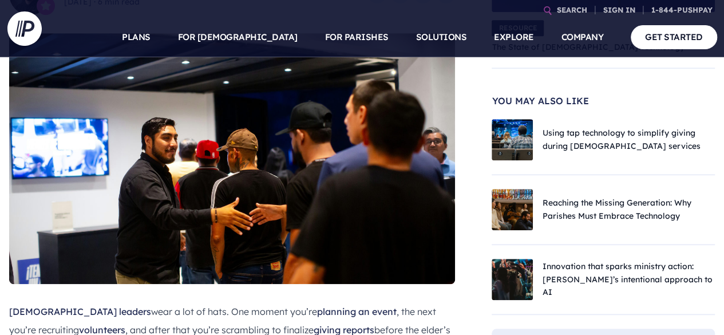 This screenshot has height=335, width=724. I want to click on a: Reaching the Missing Generation: Why Parishes Must Embrace Technology, so click(616, 209).